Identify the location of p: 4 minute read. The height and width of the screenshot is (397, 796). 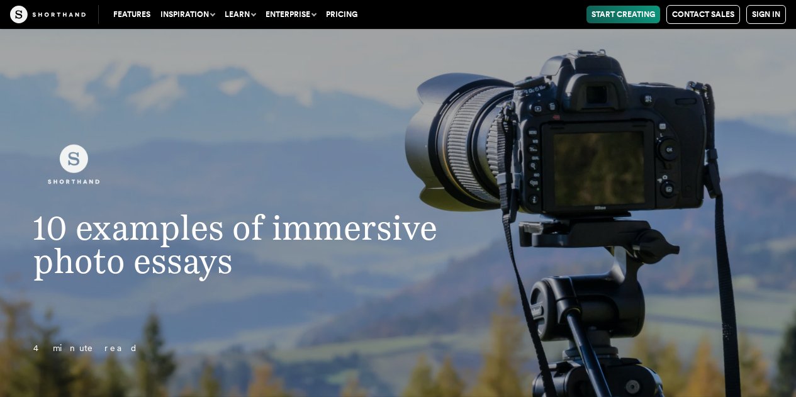
(235, 349).